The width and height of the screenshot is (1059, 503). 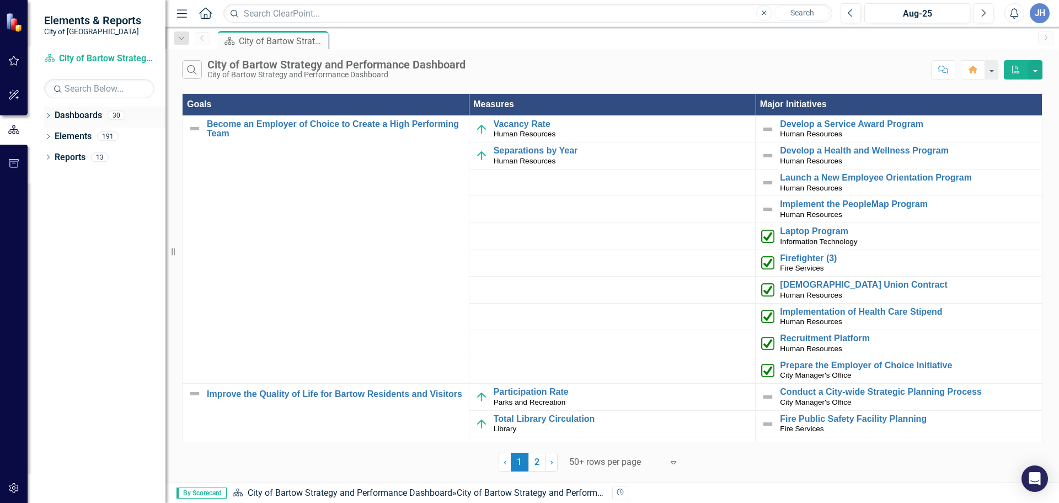 What do you see at coordinates (918, 14) in the screenshot?
I see `div: Aug-25` at bounding box center [918, 14].